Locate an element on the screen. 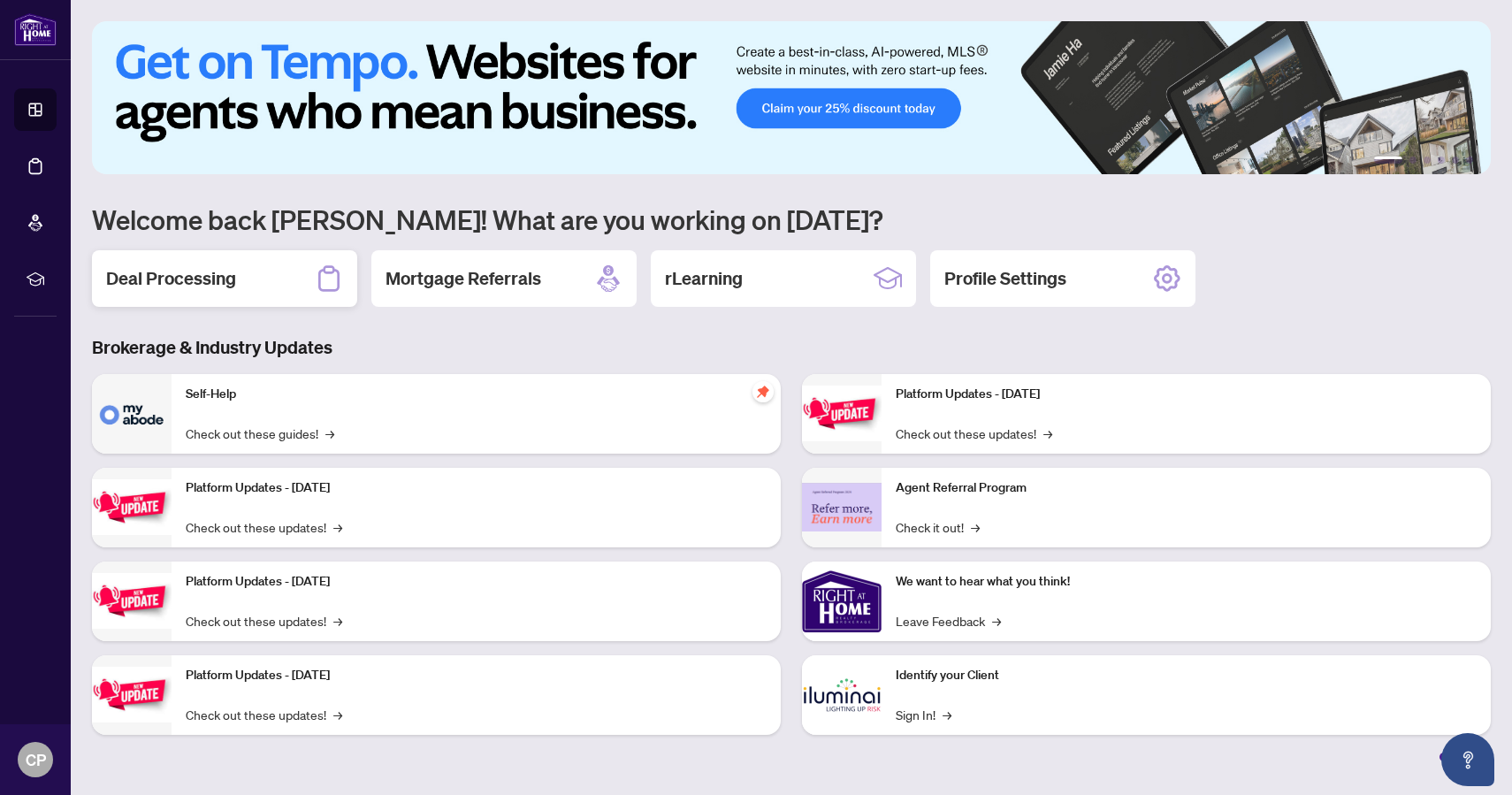 Image resolution: width=1512 pixels, height=795 pixels. button: 6 is located at coordinates (1469, 161).